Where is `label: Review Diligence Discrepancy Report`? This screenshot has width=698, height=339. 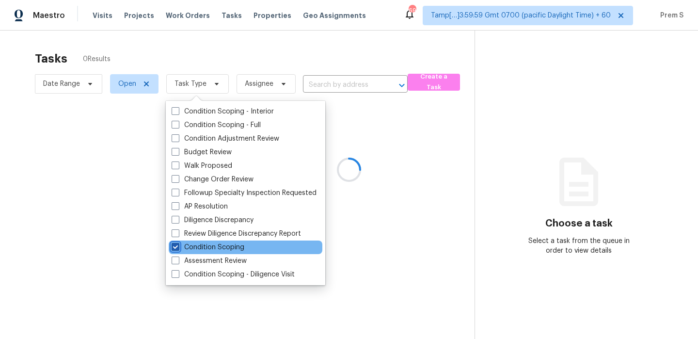
label: Review Diligence Discrepancy Report is located at coordinates (236, 234).